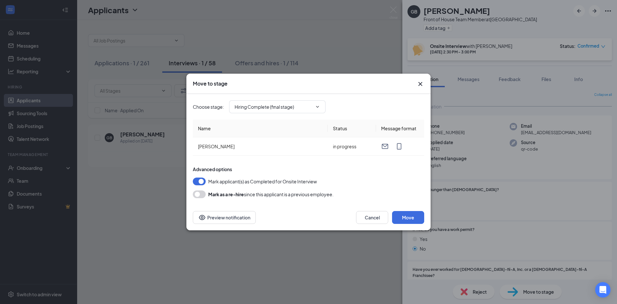  Describe the element at coordinates (408, 217) in the screenshot. I see `button: Move` at that location.